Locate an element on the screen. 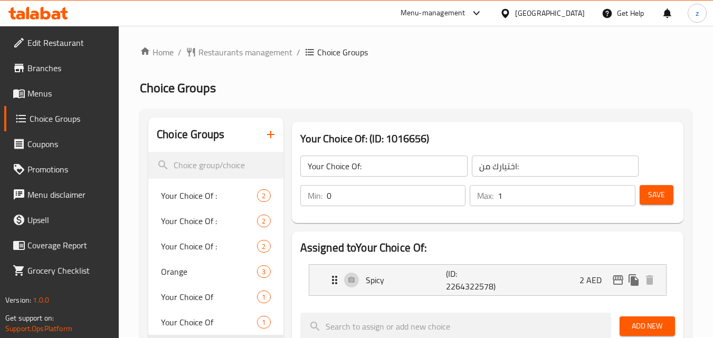 This screenshot has width=713, height=338. span: 3 is located at coordinates (263, 272).